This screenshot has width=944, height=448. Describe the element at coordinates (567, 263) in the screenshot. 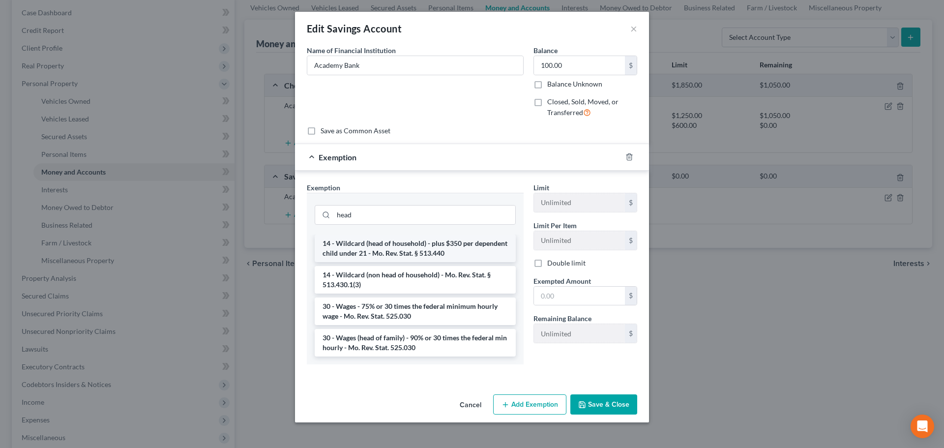

I see `label: Double limit` at that location.